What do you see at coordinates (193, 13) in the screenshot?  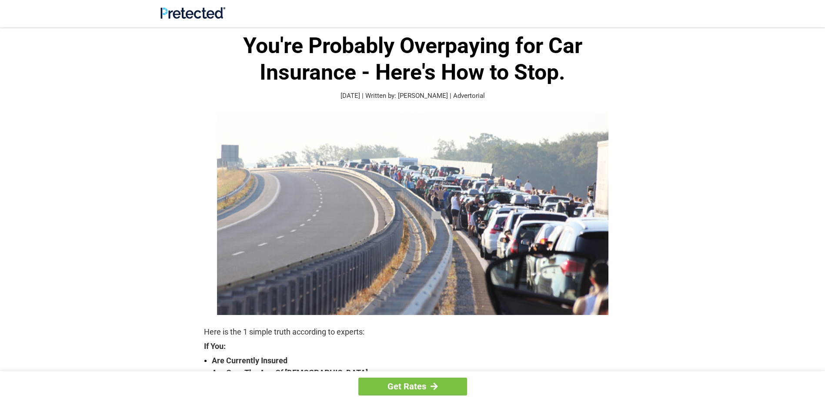 I see `img: Site Logo` at bounding box center [193, 13].